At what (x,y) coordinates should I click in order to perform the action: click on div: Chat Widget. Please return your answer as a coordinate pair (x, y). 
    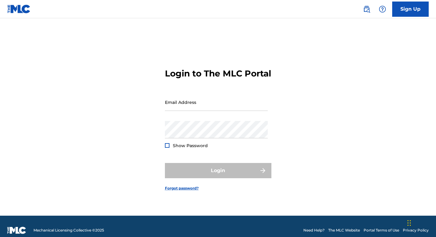
    Looking at the image, I should click on (421, 222).